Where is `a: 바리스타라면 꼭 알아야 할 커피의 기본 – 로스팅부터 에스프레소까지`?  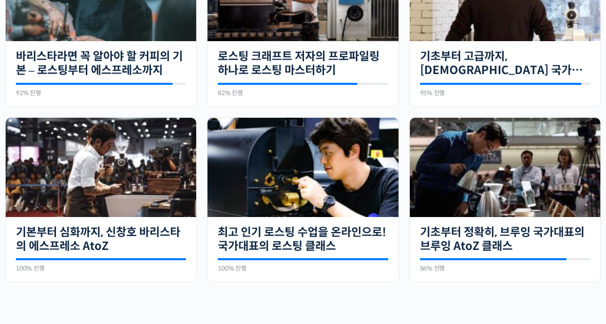 a: 바리스타라면 꼭 알아야 할 커피의 기본 – 로스팅부터 에스프레소까지 is located at coordinates (101, 63).